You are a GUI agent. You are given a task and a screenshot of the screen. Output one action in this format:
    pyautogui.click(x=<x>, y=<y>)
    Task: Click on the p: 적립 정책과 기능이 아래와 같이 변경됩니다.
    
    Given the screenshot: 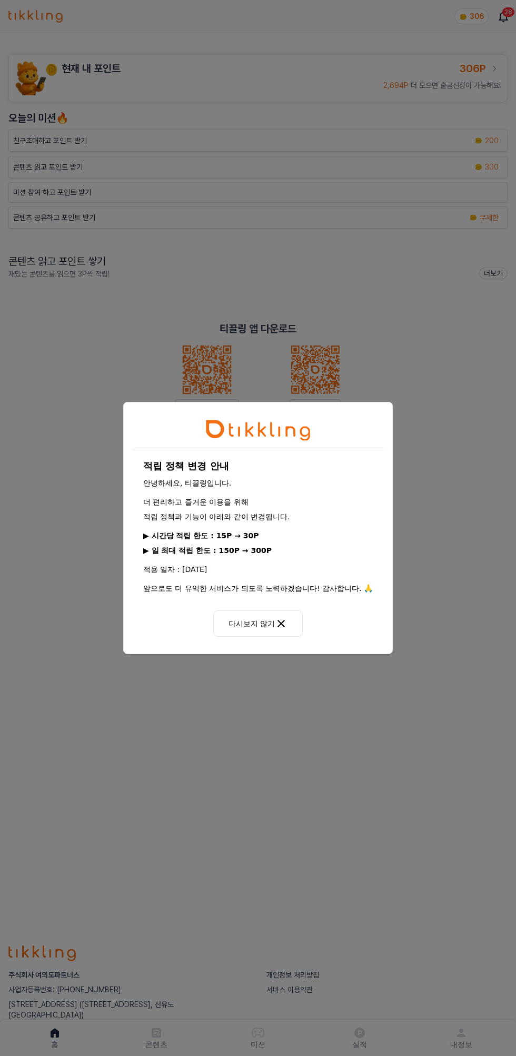 What is the action you would take?
    pyautogui.click(x=258, y=517)
    